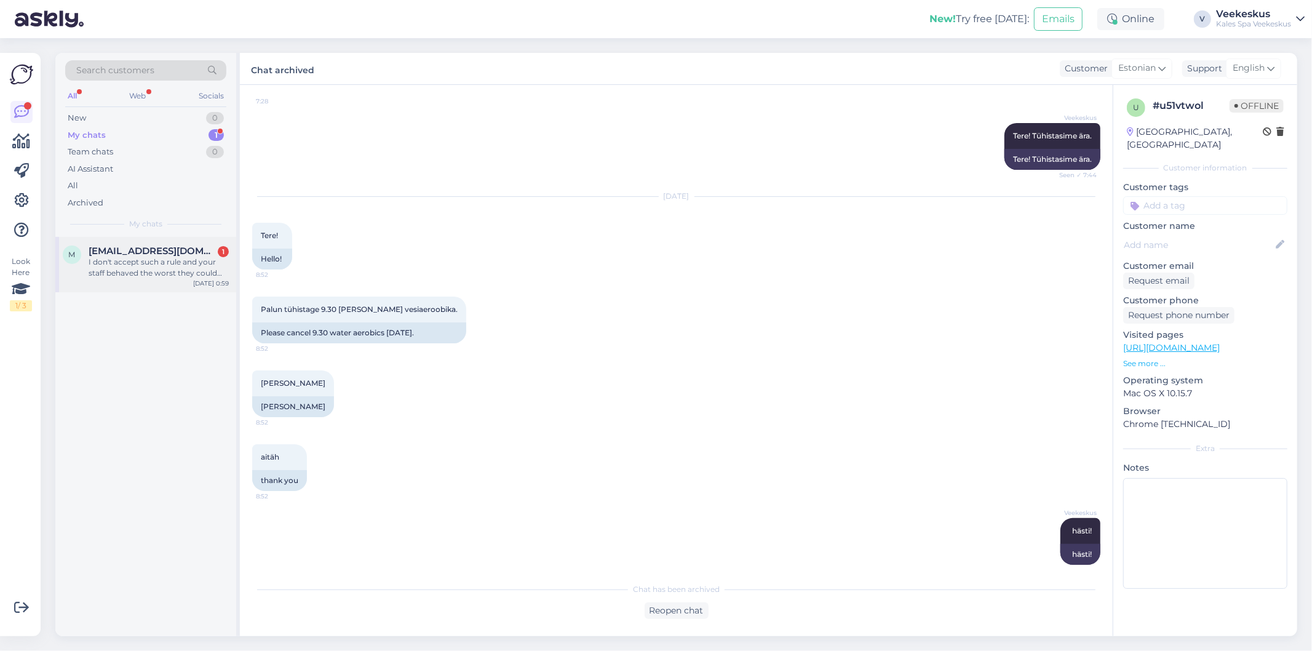 The image size is (1312, 651). What do you see at coordinates (90, 152) in the screenshot?
I see `div: Team chats` at bounding box center [90, 152].